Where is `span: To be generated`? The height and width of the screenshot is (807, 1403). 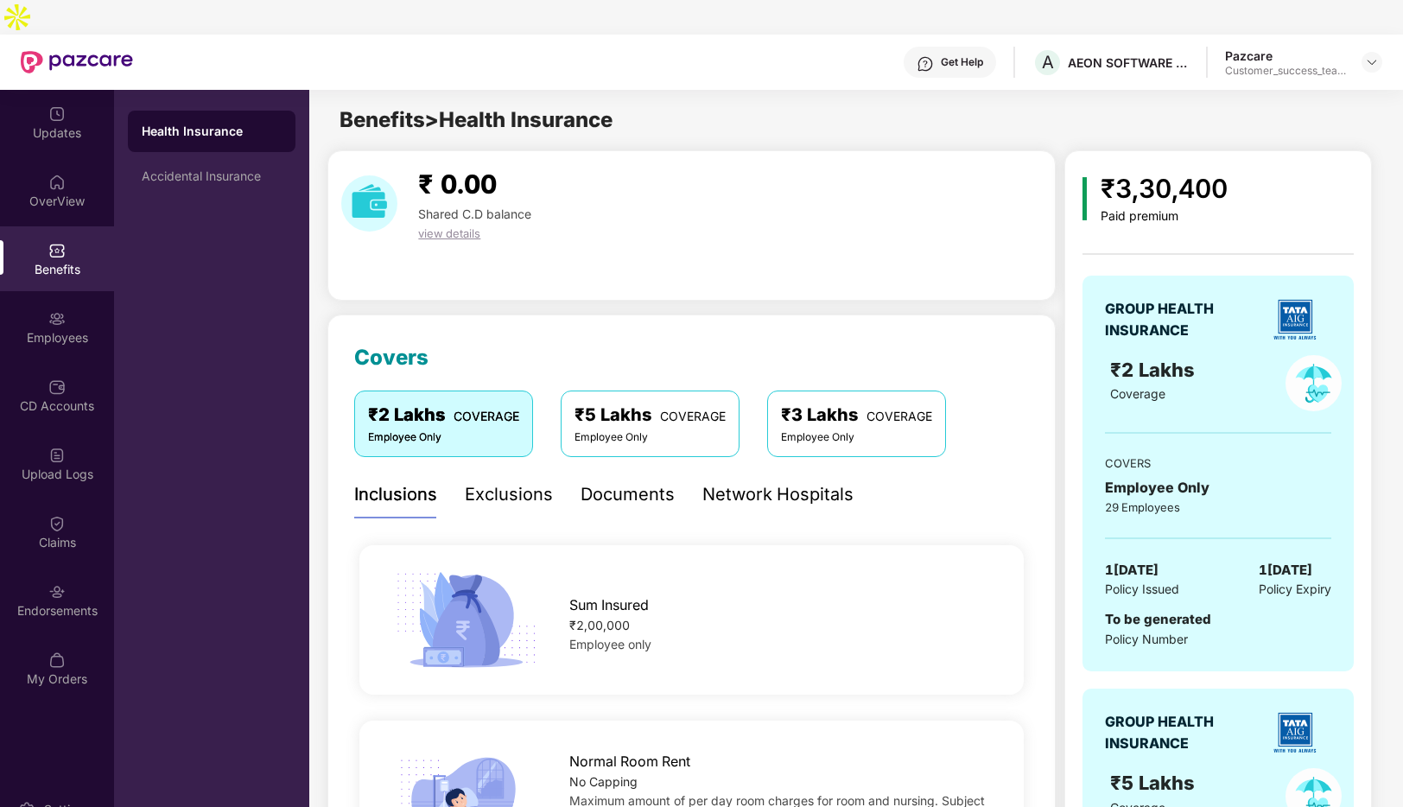
span: To be generated is located at coordinates (1157, 618).